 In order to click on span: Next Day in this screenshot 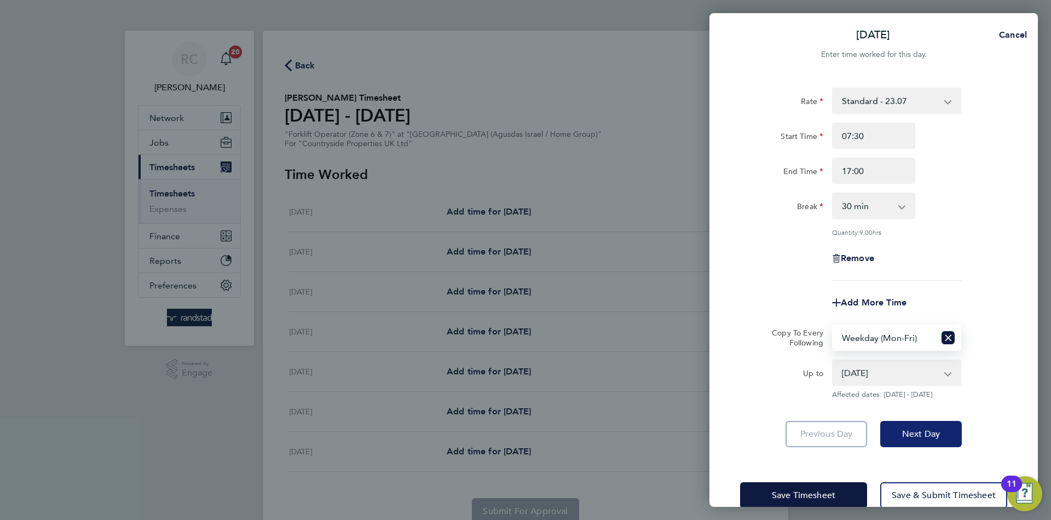, I will do `click(921, 434)`.